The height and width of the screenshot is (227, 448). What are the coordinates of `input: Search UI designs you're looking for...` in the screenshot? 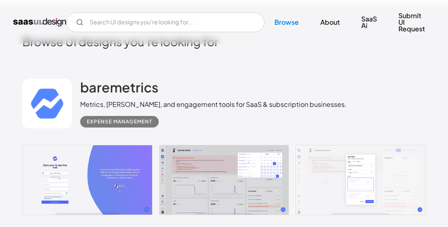 It's located at (165, 22).